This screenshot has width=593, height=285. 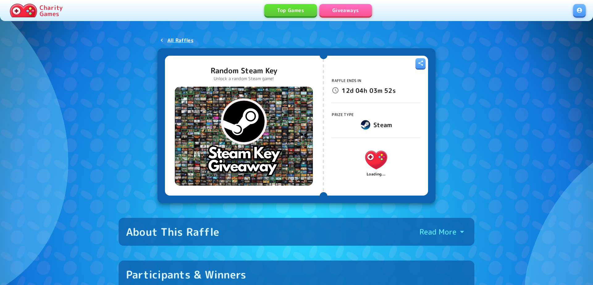 What do you see at coordinates (346, 10) in the screenshot?
I see `a: Giveaways` at bounding box center [346, 10].